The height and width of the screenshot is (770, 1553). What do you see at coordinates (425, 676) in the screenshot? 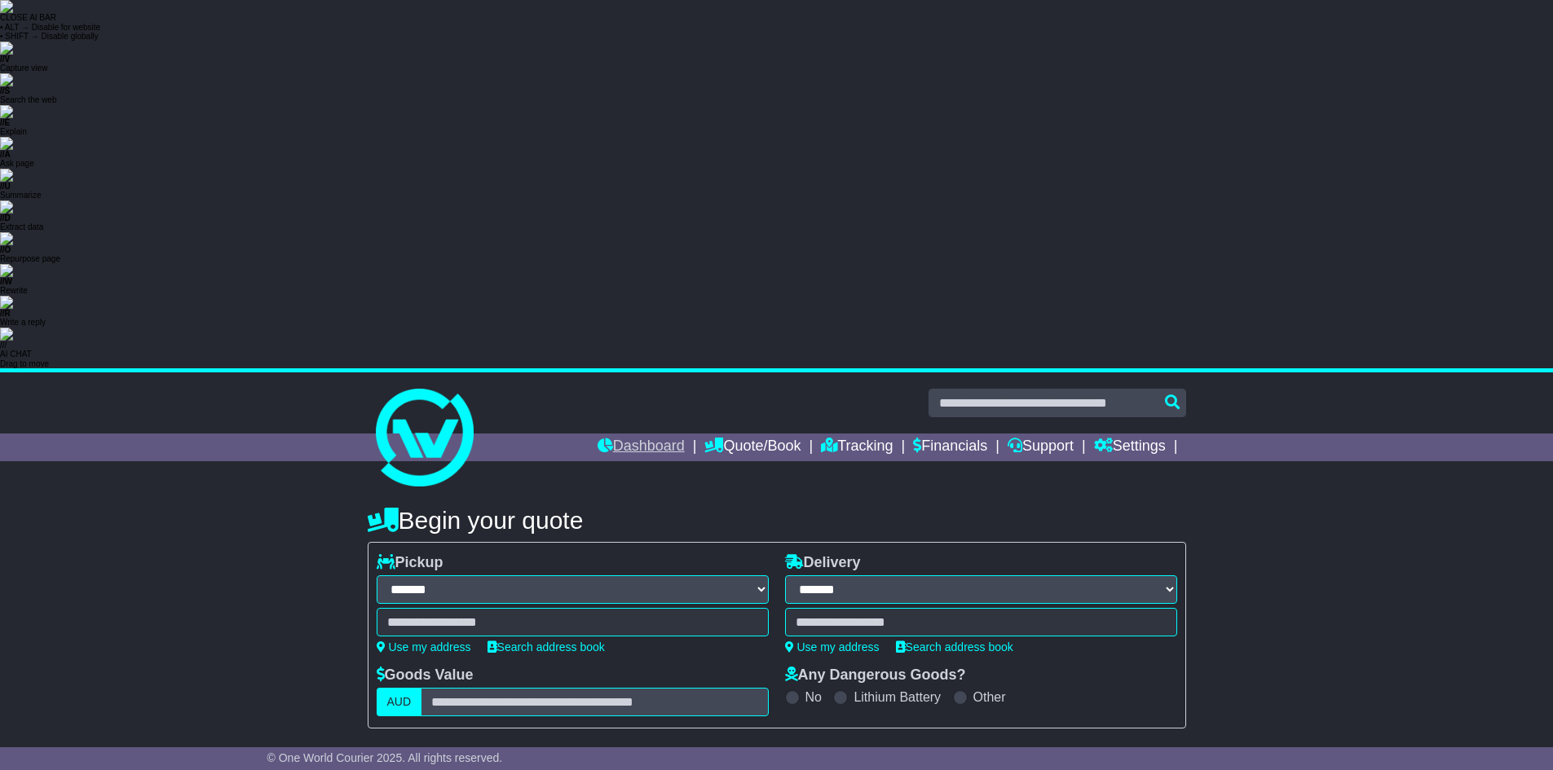
I see `label: Goods Value` at bounding box center [425, 676].